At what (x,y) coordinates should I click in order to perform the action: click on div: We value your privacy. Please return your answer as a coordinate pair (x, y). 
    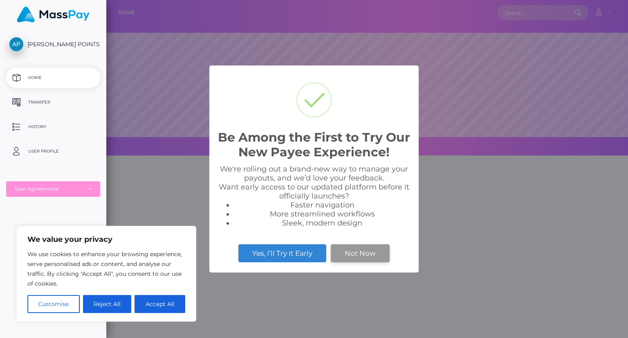
    Looking at the image, I should click on (106, 273).